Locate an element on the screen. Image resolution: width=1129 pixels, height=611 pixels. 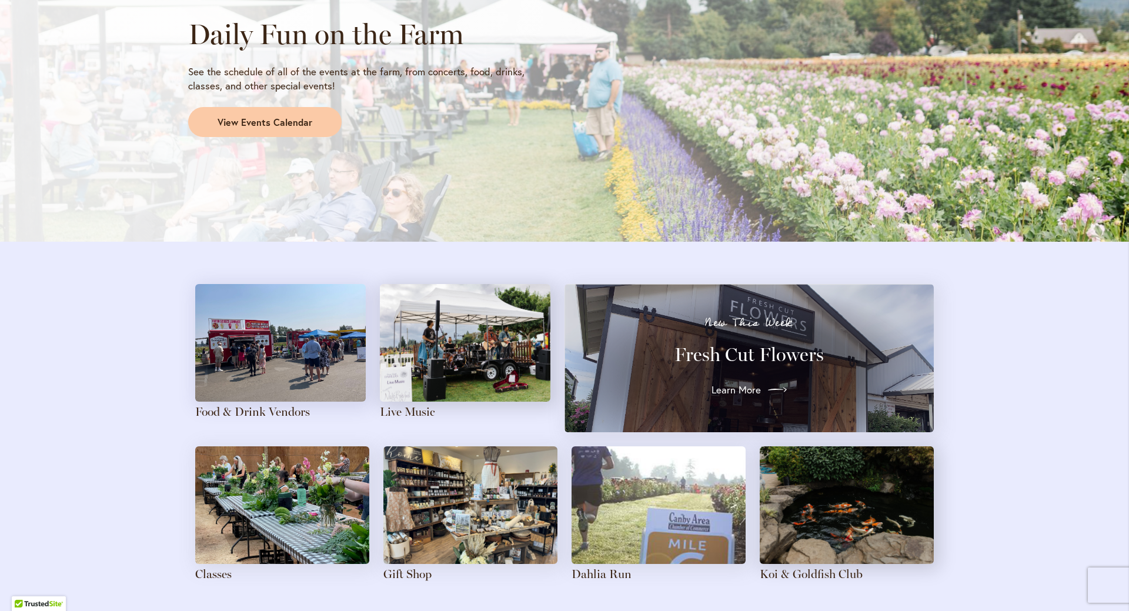
img: Orange and white mottled koi swim in a rock-lined pond is located at coordinates (847, 505).